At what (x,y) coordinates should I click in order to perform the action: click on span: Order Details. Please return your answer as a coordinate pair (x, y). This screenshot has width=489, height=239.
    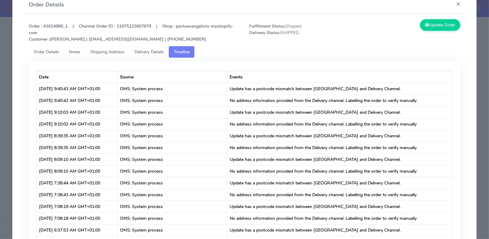
    Looking at the image, I should click on (46, 52).